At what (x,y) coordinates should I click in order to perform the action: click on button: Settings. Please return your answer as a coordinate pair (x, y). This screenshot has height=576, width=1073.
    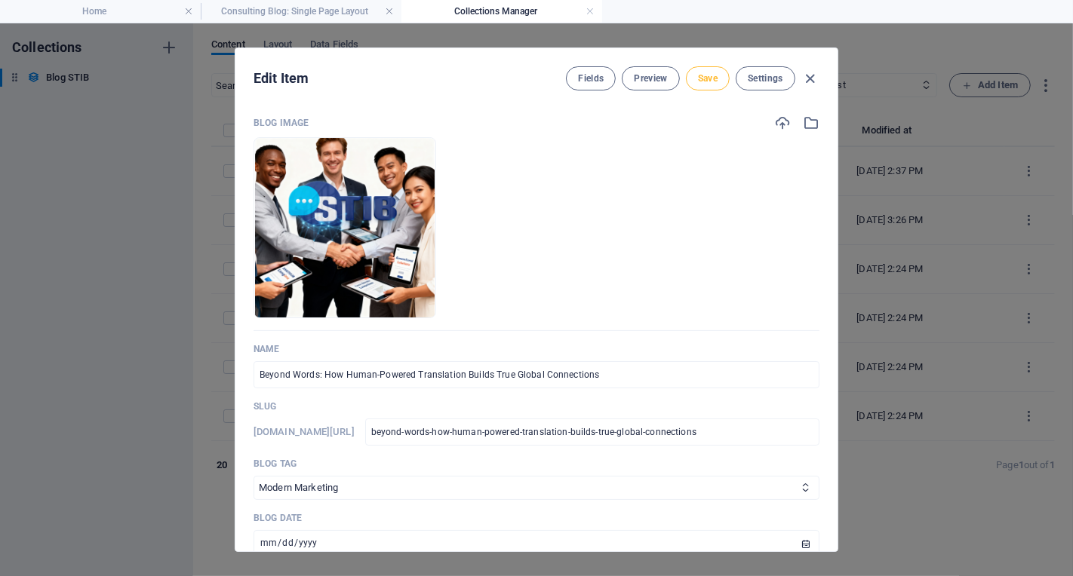
    Looking at the image, I should click on (765, 78).